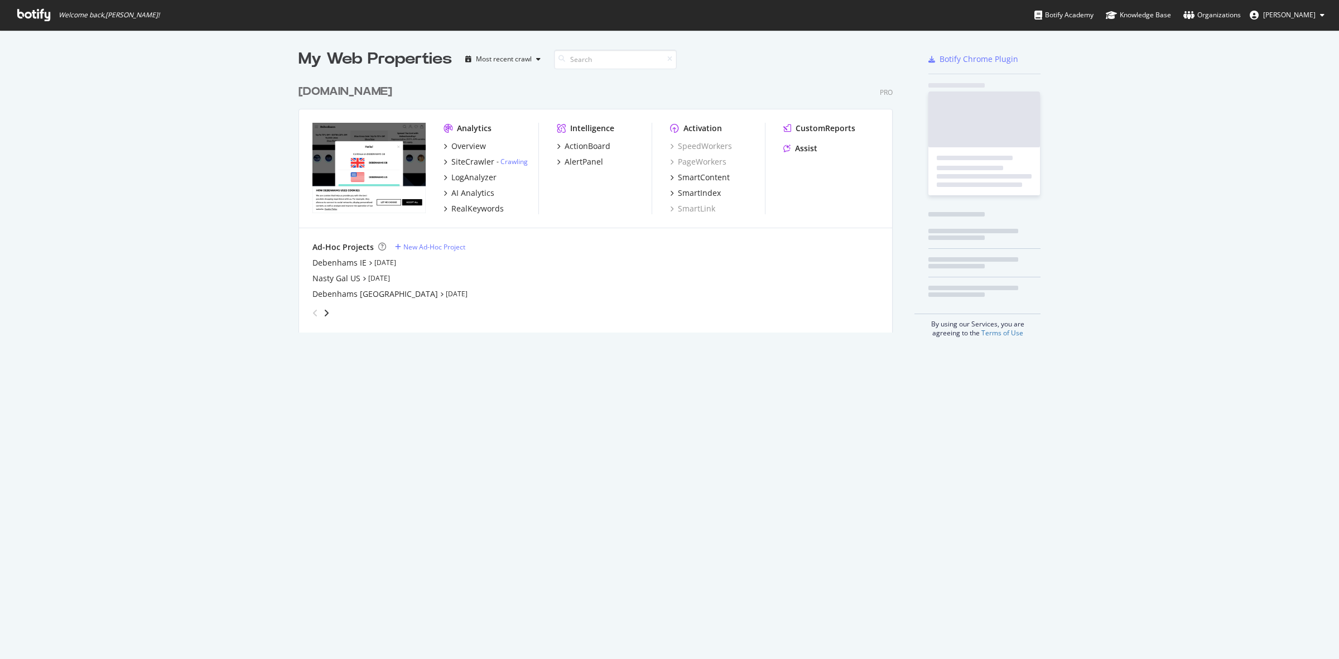  I want to click on button: Most recent crawl, so click(503, 59).